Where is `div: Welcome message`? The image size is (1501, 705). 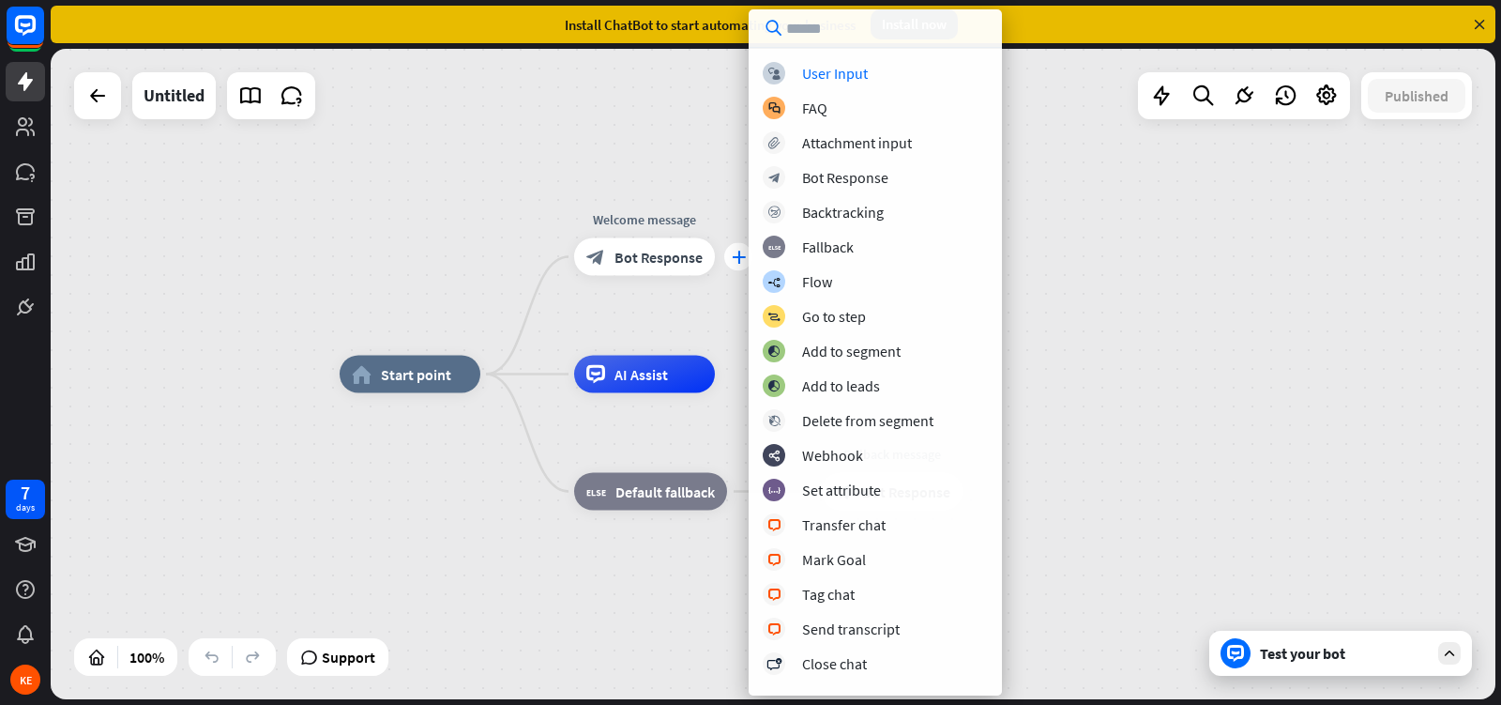
div: Welcome message is located at coordinates (645, 220).